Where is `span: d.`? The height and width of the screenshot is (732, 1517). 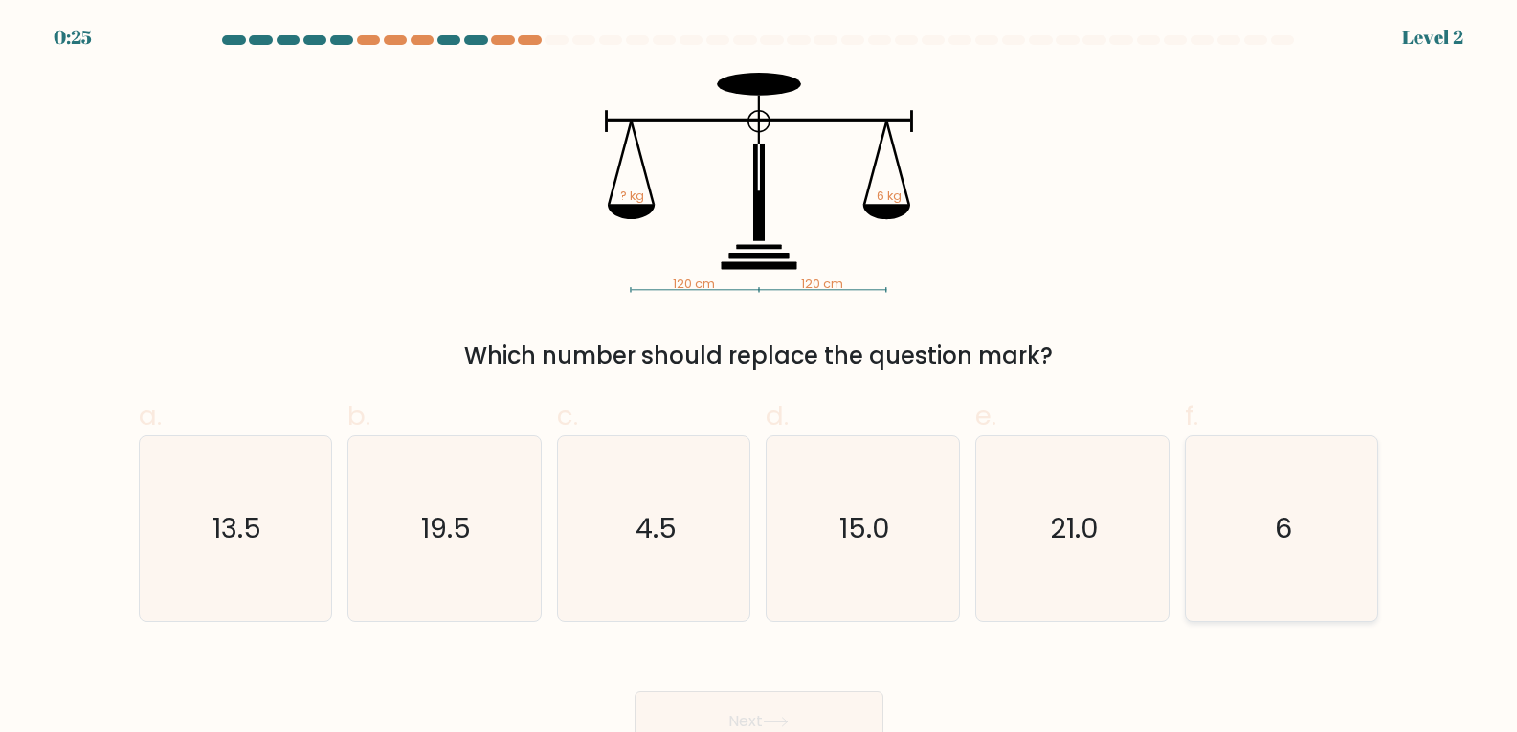
span: d. is located at coordinates (777, 415).